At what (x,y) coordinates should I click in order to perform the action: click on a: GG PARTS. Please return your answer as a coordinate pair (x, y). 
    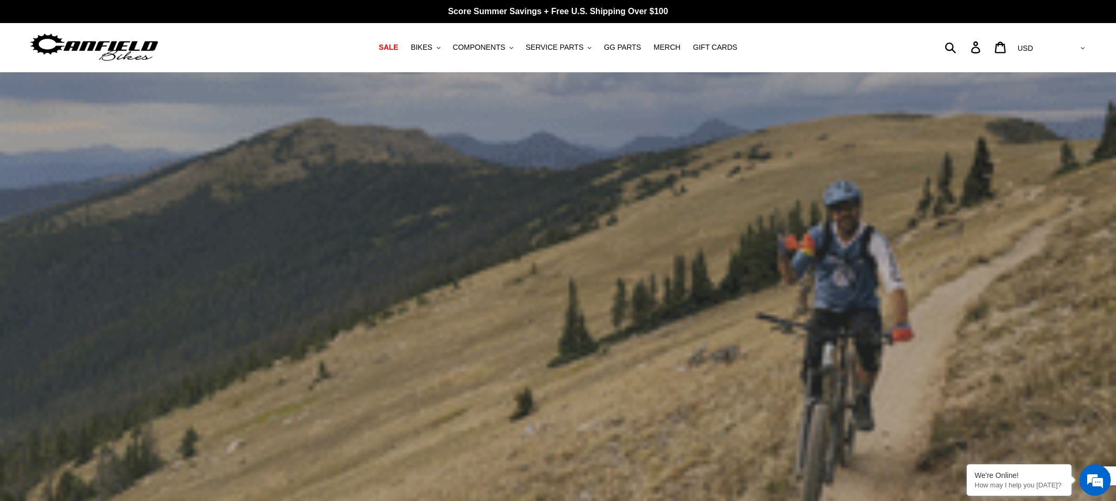
    Looking at the image, I should click on (622, 47).